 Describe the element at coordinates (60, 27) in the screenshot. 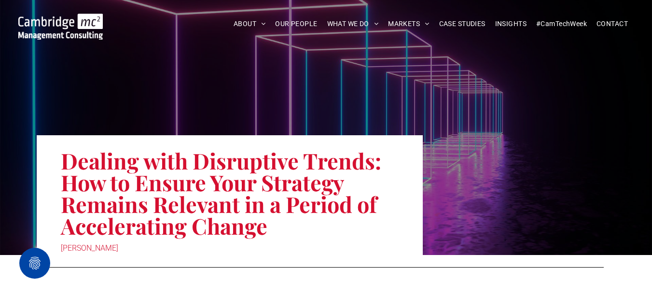

I see `img: Cambridge MC Logo` at that location.